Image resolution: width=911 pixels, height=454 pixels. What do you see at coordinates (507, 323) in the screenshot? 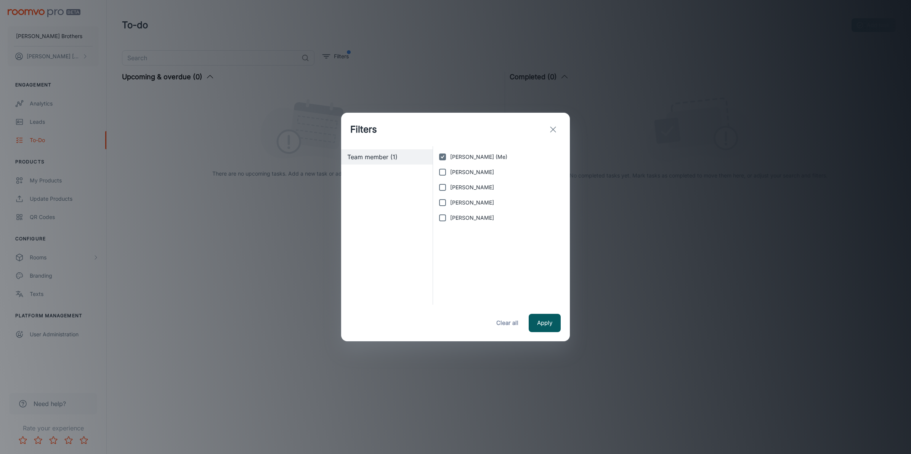
I see `button: Clear all` at bounding box center [507, 323].